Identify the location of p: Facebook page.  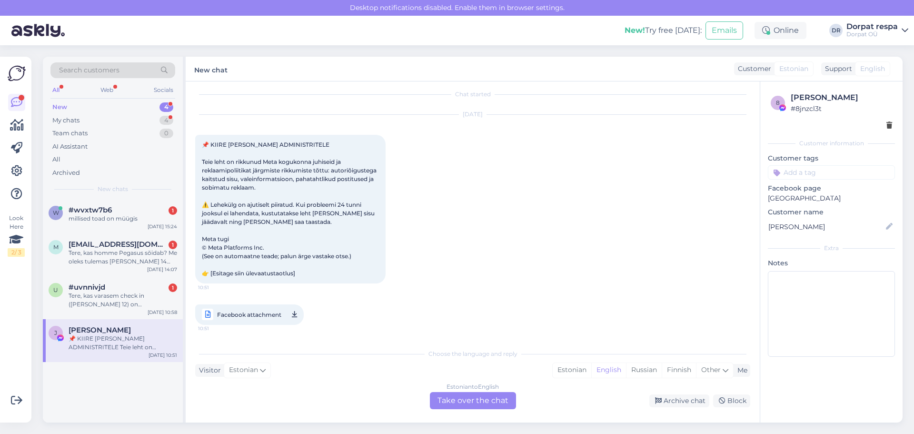
(832, 188).